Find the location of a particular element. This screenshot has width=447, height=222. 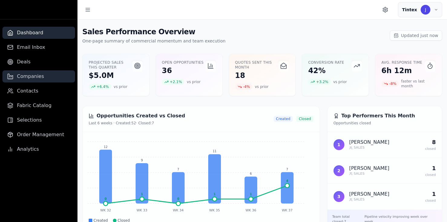

text: WK 35 is located at coordinates (215, 210).